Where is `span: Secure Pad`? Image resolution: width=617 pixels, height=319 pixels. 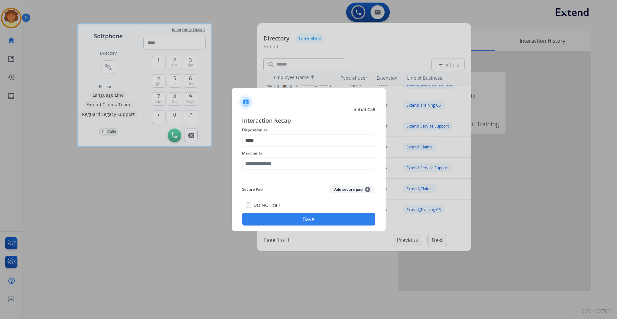
span: Secure Pad is located at coordinates (252, 190).